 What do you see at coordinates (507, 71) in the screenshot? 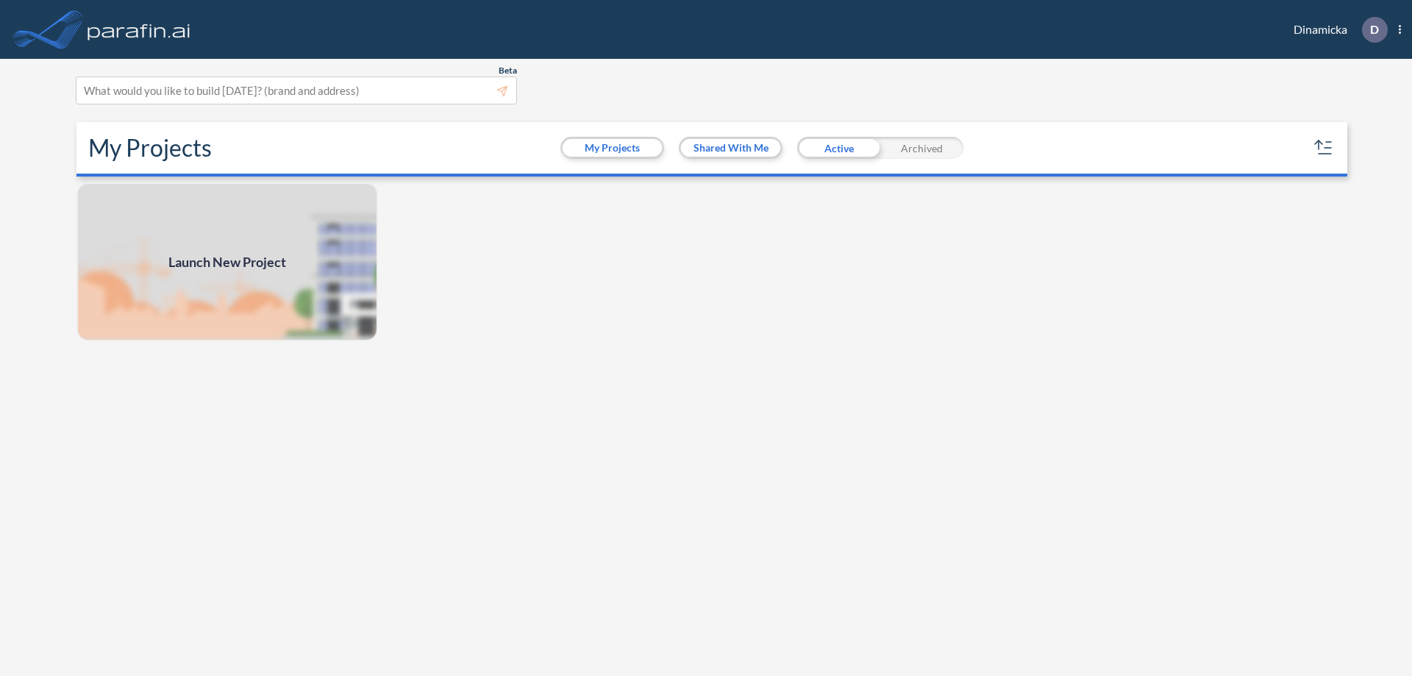
I see `span: Beta` at bounding box center [507, 71].